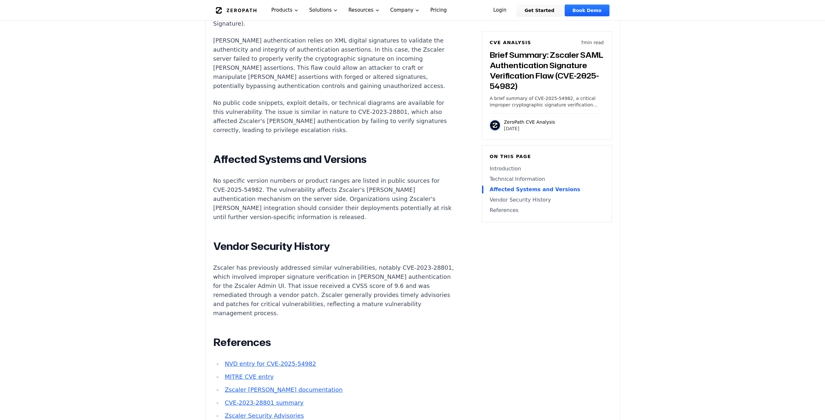  What do you see at coordinates (334, 199) in the screenshot?
I see `p: No specific version numbers or product ranges are listed in public sources for CVE-2025-54982. Th...` at bounding box center [334, 199].